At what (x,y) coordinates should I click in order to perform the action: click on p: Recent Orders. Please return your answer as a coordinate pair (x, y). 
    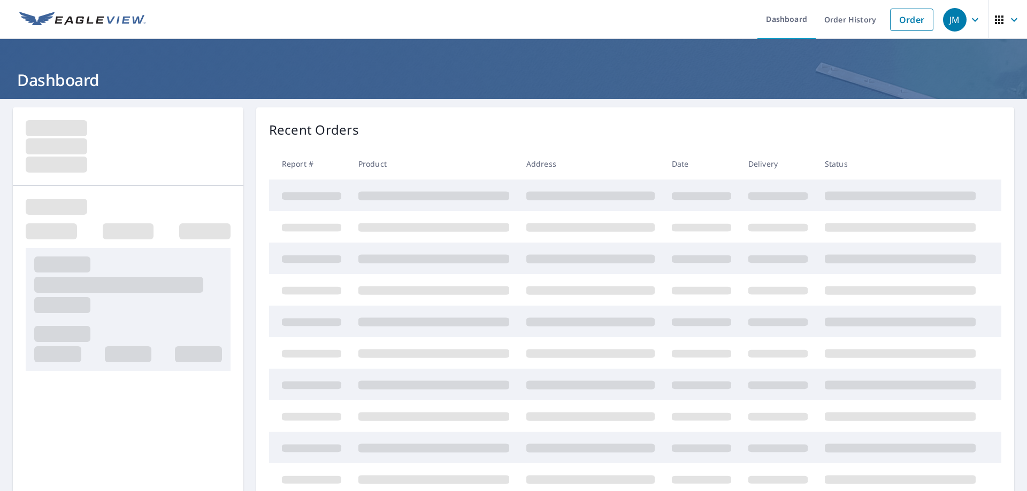
    Looking at the image, I should click on (314, 130).